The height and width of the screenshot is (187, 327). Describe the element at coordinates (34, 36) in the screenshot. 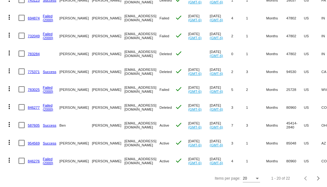

I see `a: 732049` at that location.